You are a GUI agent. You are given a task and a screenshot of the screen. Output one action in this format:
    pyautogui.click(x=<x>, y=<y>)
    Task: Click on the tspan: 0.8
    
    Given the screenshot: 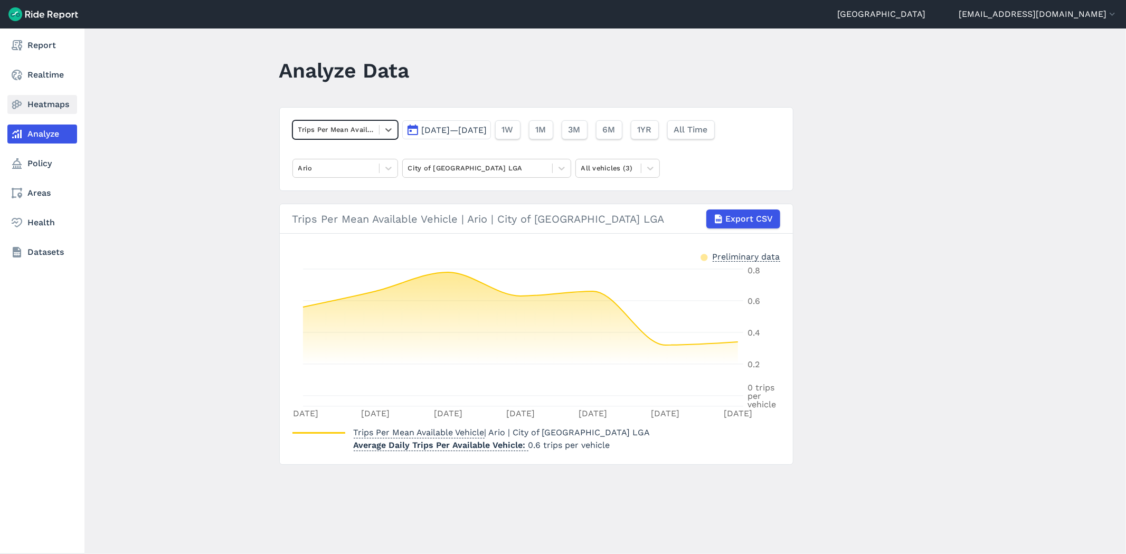 What is the action you would take?
    pyautogui.click(x=754, y=270)
    